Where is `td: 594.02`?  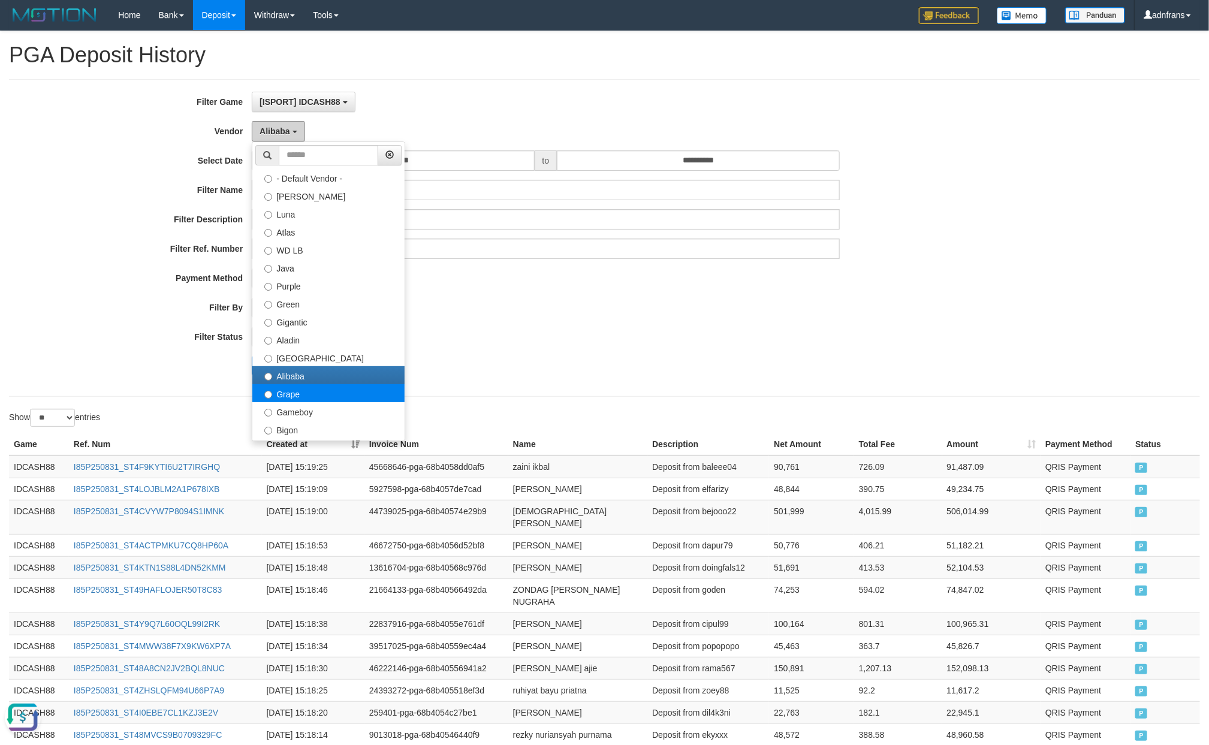 td: 594.02 is located at coordinates (898, 595).